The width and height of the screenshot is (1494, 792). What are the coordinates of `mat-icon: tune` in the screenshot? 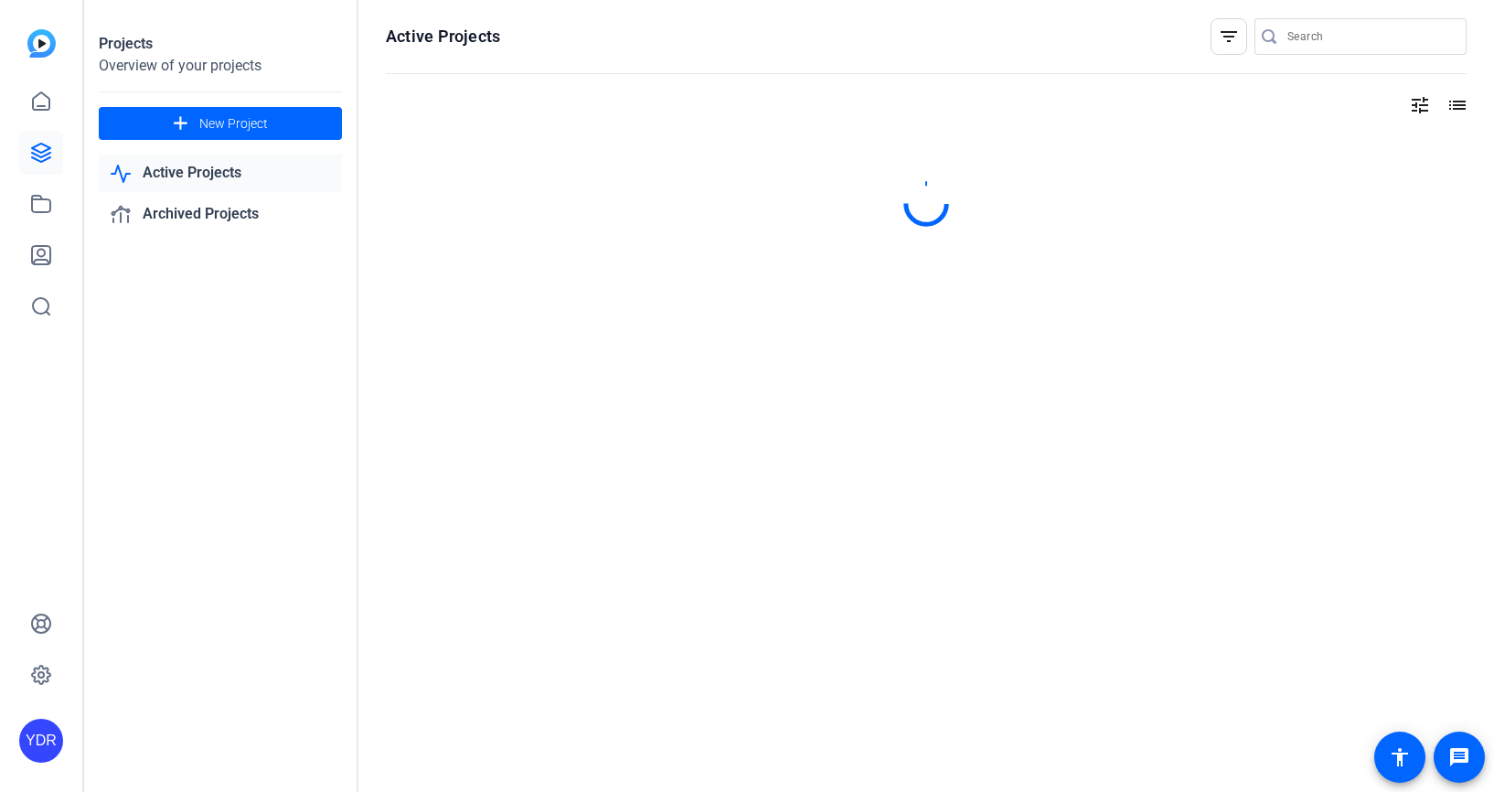 It's located at (1420, 105).